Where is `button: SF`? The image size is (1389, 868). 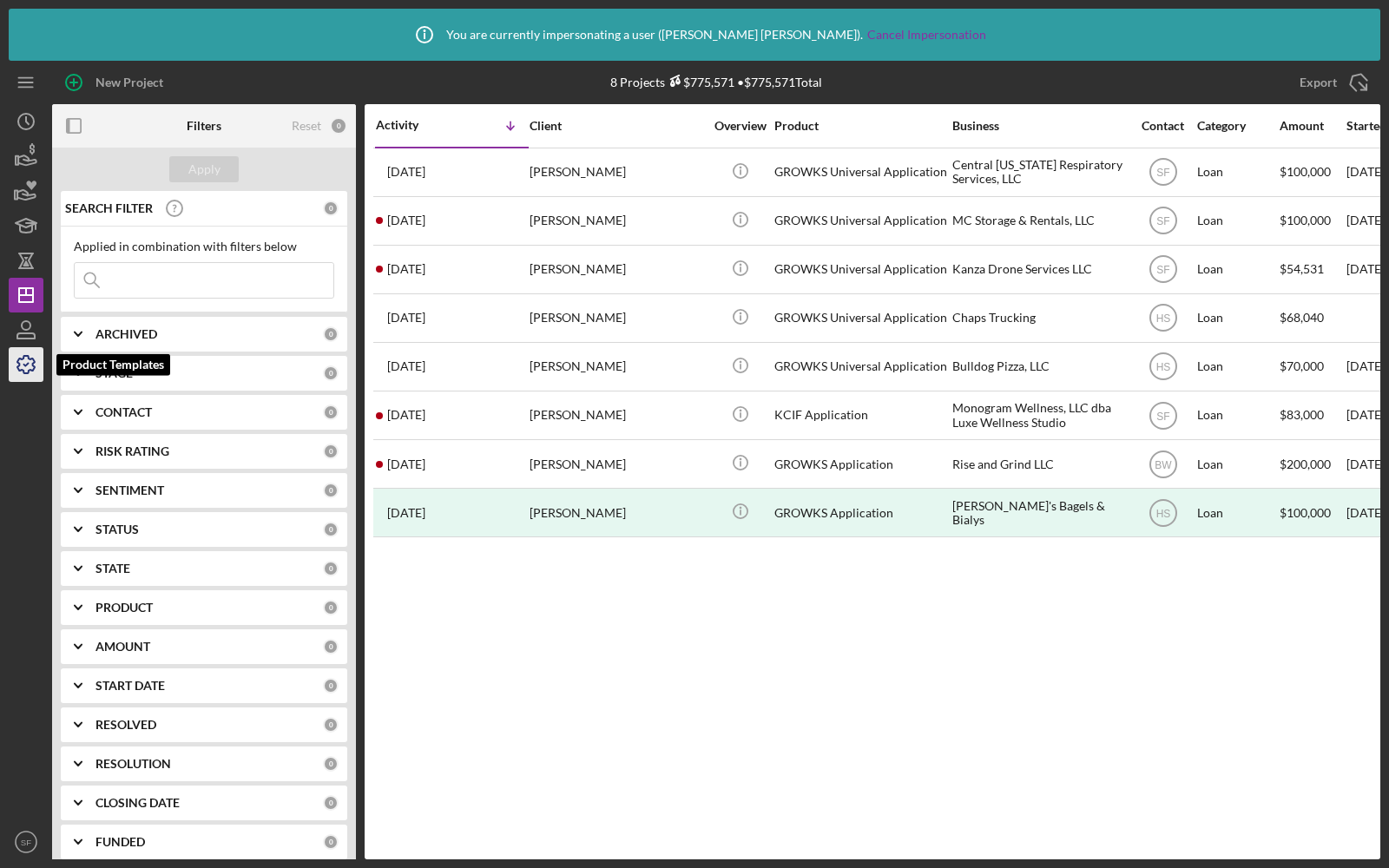 button: SF is located at coordinates (26, 841).